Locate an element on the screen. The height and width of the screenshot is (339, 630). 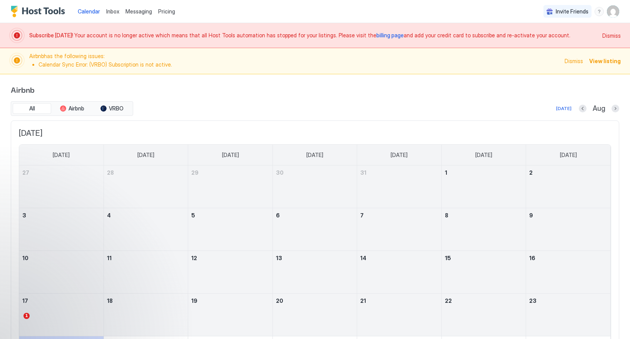
span: 11 is located at coordinates (109, 258).